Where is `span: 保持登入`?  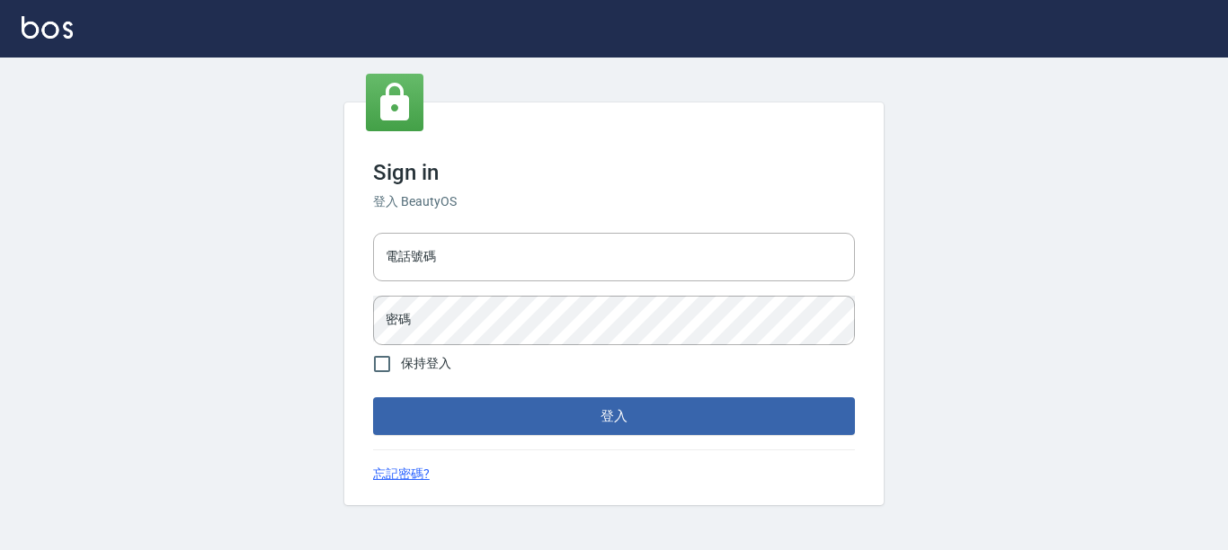 span: 保持登入 is located at coordinates (426, 363).